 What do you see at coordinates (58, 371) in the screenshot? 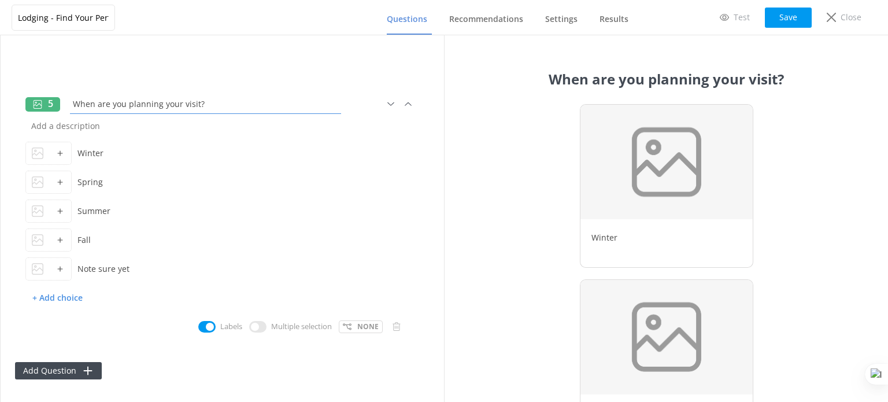
I see `button: Add Question` at bounding box center [58, 371].